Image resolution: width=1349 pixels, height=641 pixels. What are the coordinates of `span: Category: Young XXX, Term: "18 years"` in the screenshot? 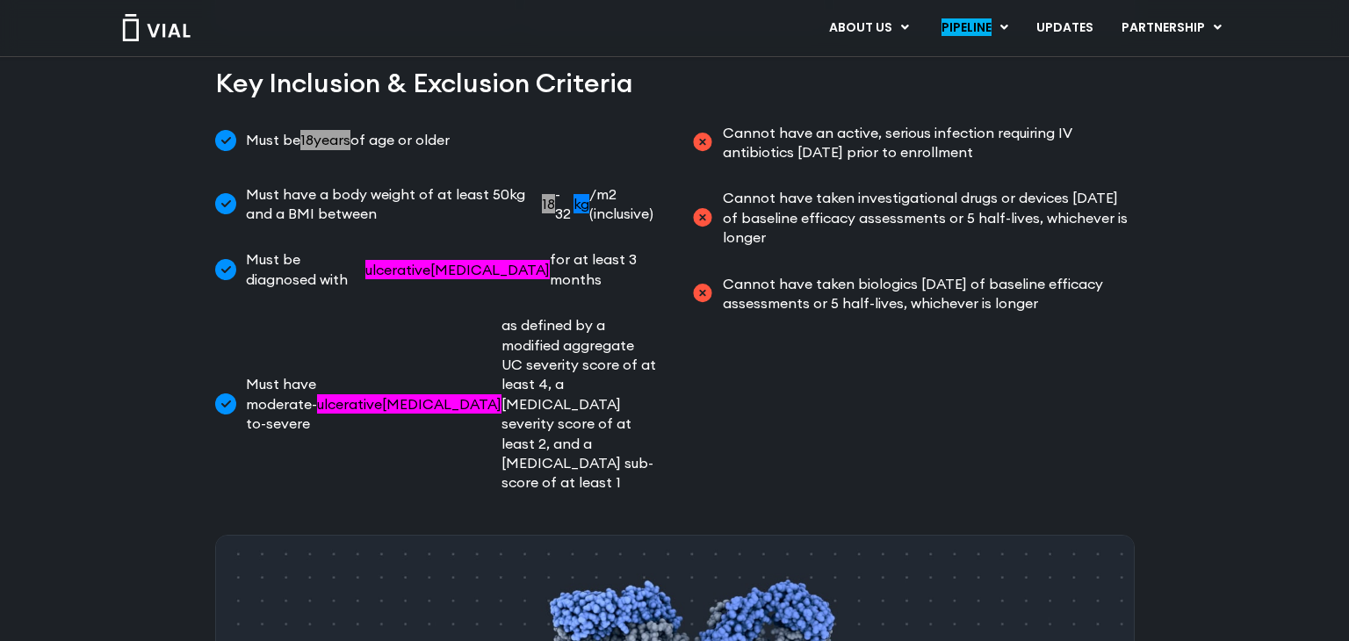 It's located at (325, 140).